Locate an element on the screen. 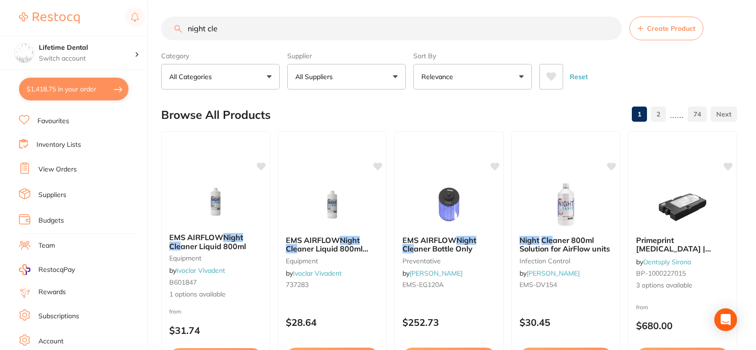  button: All Categories is located at coordinates (220, 77).